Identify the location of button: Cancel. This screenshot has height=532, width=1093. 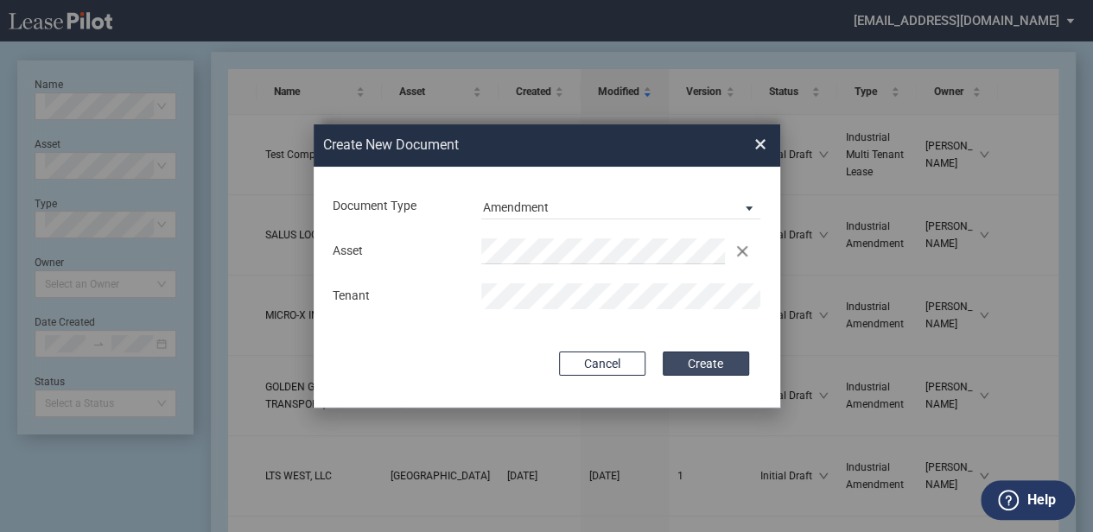
(602, 364).